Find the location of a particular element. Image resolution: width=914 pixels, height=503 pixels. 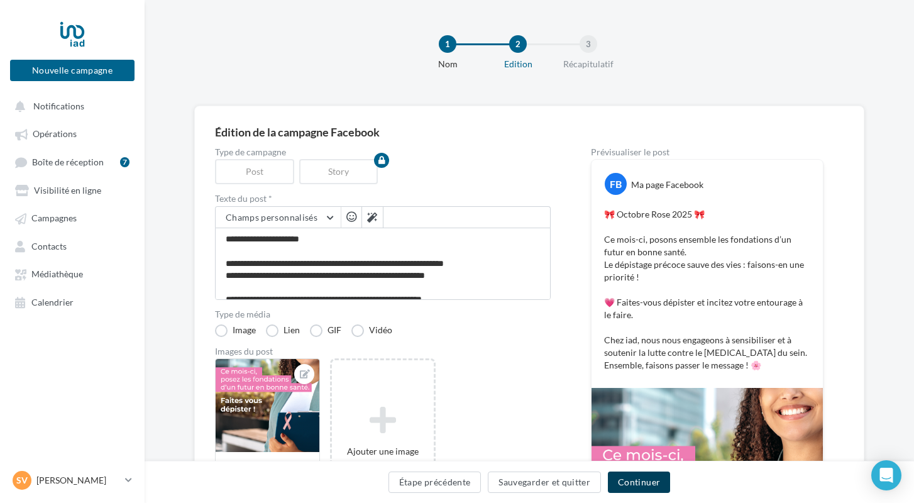

span: Sv is located at coordinates (22, 480).